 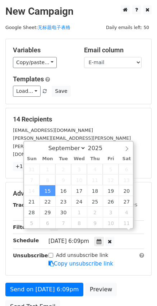 What do you see at coordinates (127, 28) in the screenshot?
I see `span: Daily emails left: 50` at bounding box center [127, 28].